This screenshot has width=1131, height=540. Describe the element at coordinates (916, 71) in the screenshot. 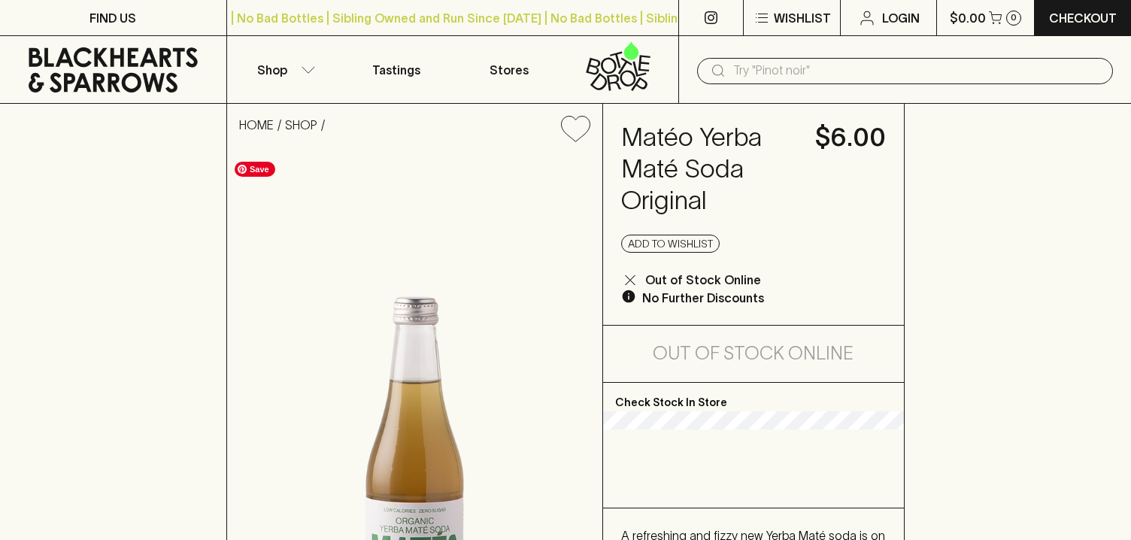

I see `input: Try "Pinot noir"` at that location.